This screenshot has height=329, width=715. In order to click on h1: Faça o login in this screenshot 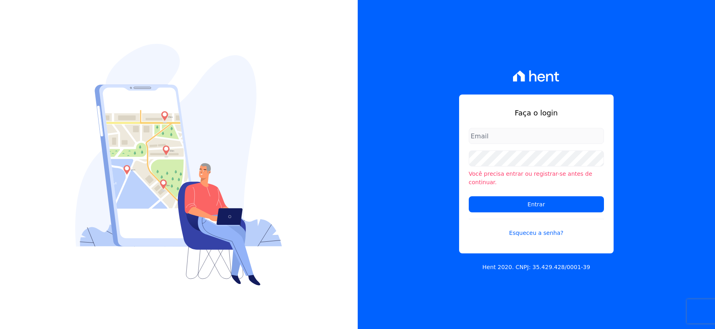, I will do `click(536, 113)`.